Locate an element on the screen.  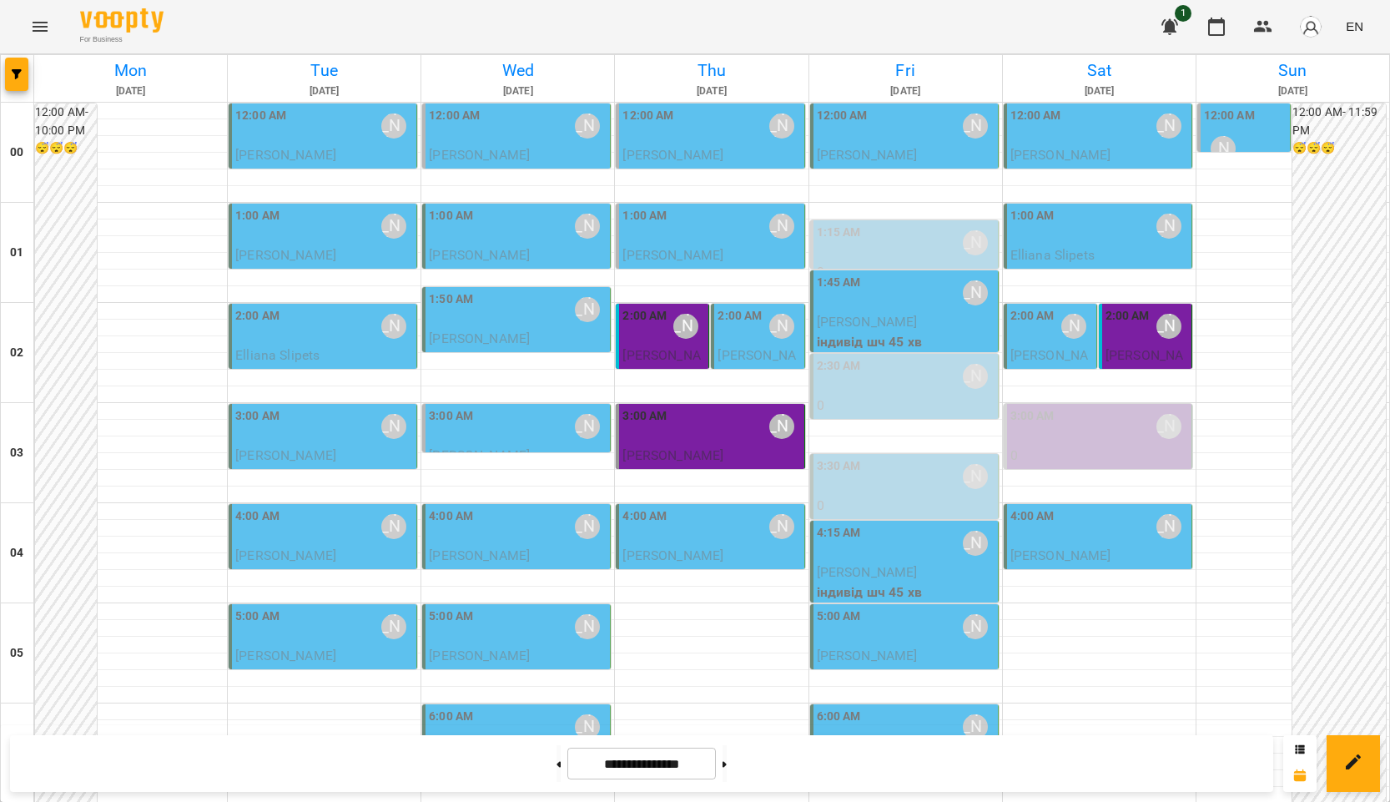
label: 6:00 AM is located at coordinates (451, 717).